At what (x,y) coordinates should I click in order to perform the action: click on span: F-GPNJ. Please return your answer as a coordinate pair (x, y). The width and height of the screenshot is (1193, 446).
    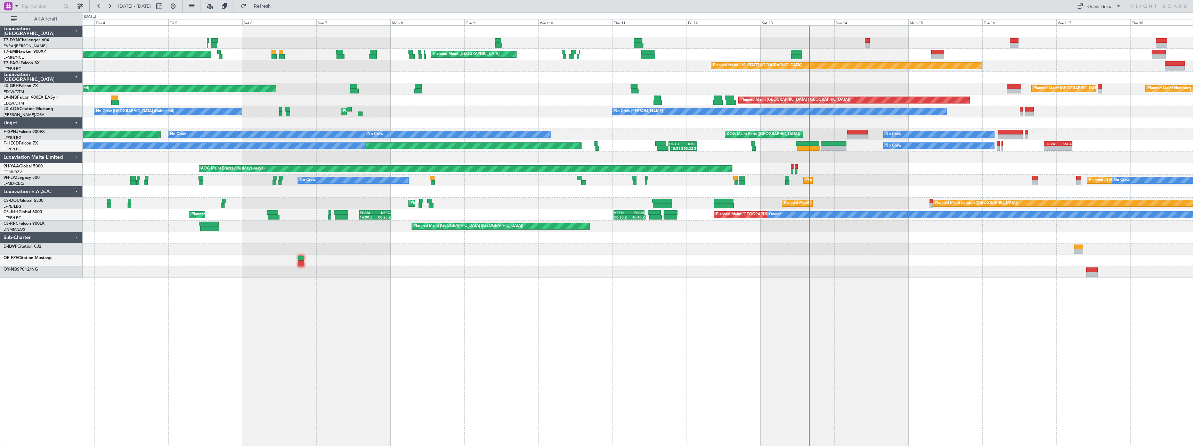
    Looking at the image, I should click on (11, 132).